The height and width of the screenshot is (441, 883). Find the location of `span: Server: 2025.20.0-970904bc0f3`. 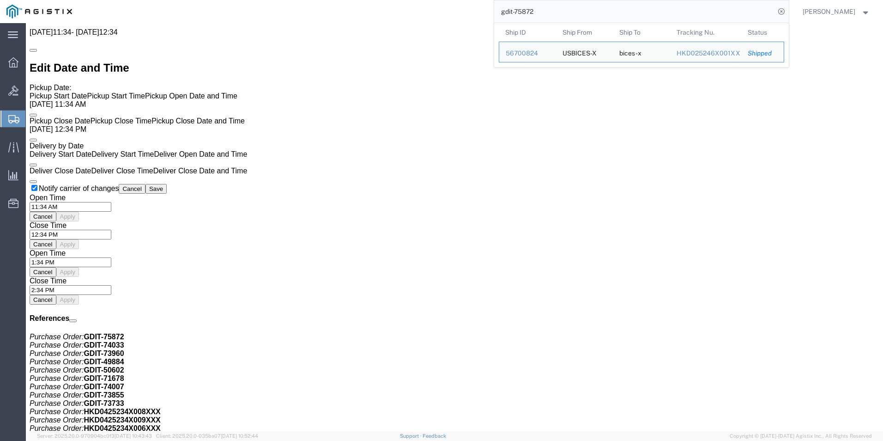

span: Server: 2025.20.0-970904bc0f3 is located at coordinates (94, 436).